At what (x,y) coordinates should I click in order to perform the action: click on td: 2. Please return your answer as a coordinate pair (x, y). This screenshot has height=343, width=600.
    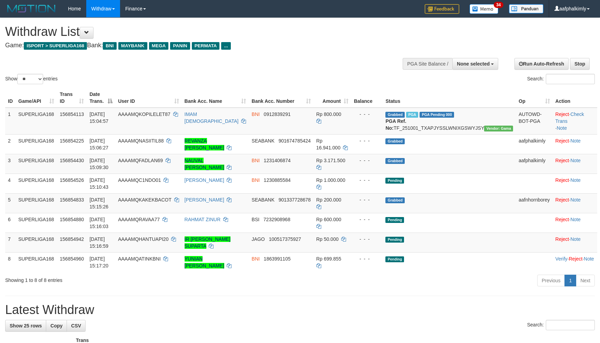
    Looking at the image, I should click on (10, 144).